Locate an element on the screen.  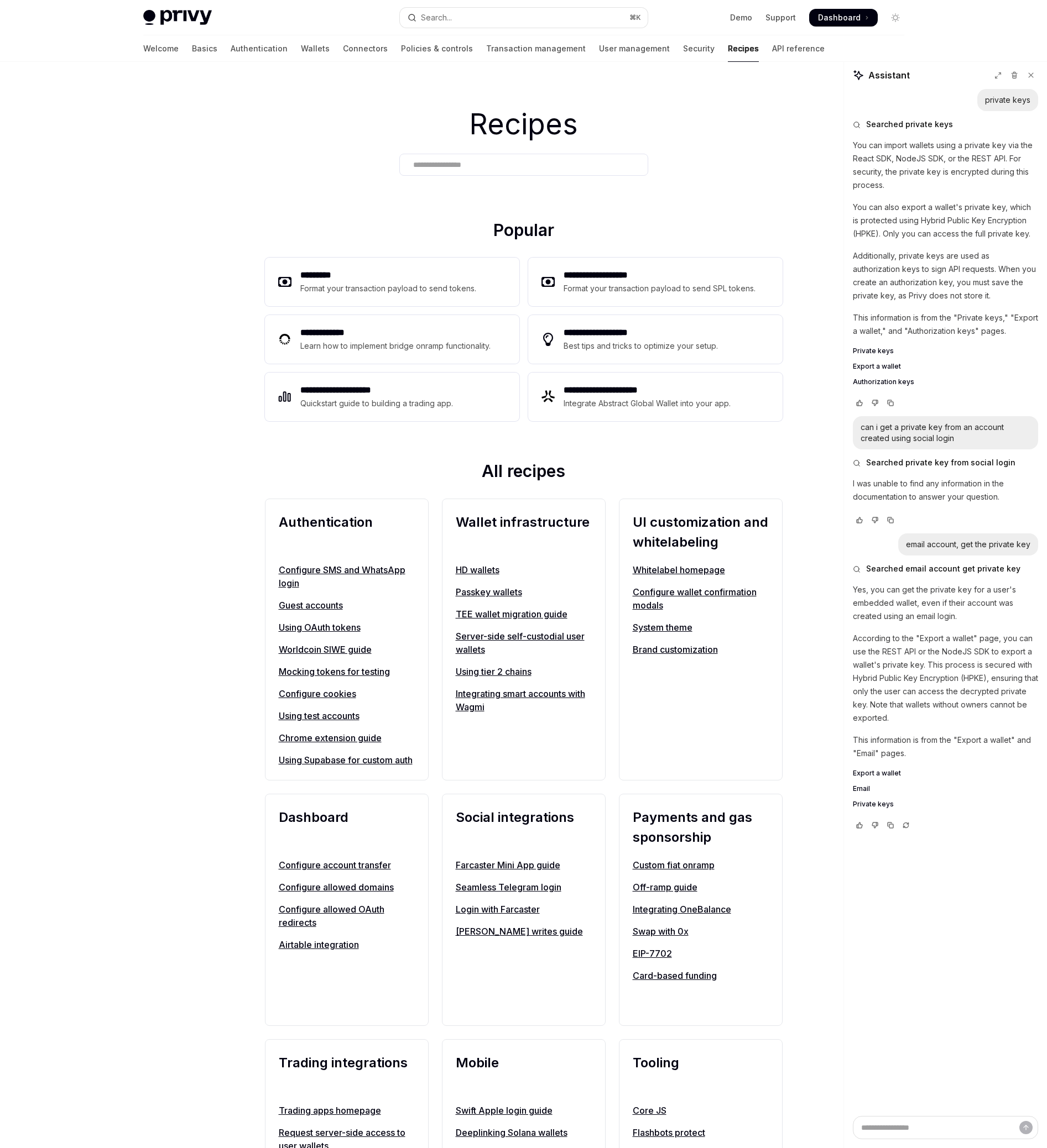
a: Basics is located at coordinates (205, 49).